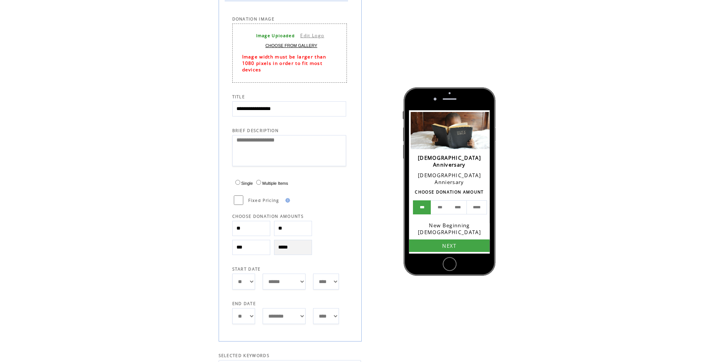  Describe the element at coordinates (246, 269) in the screenshot. I see `span: START DATE` at that location.